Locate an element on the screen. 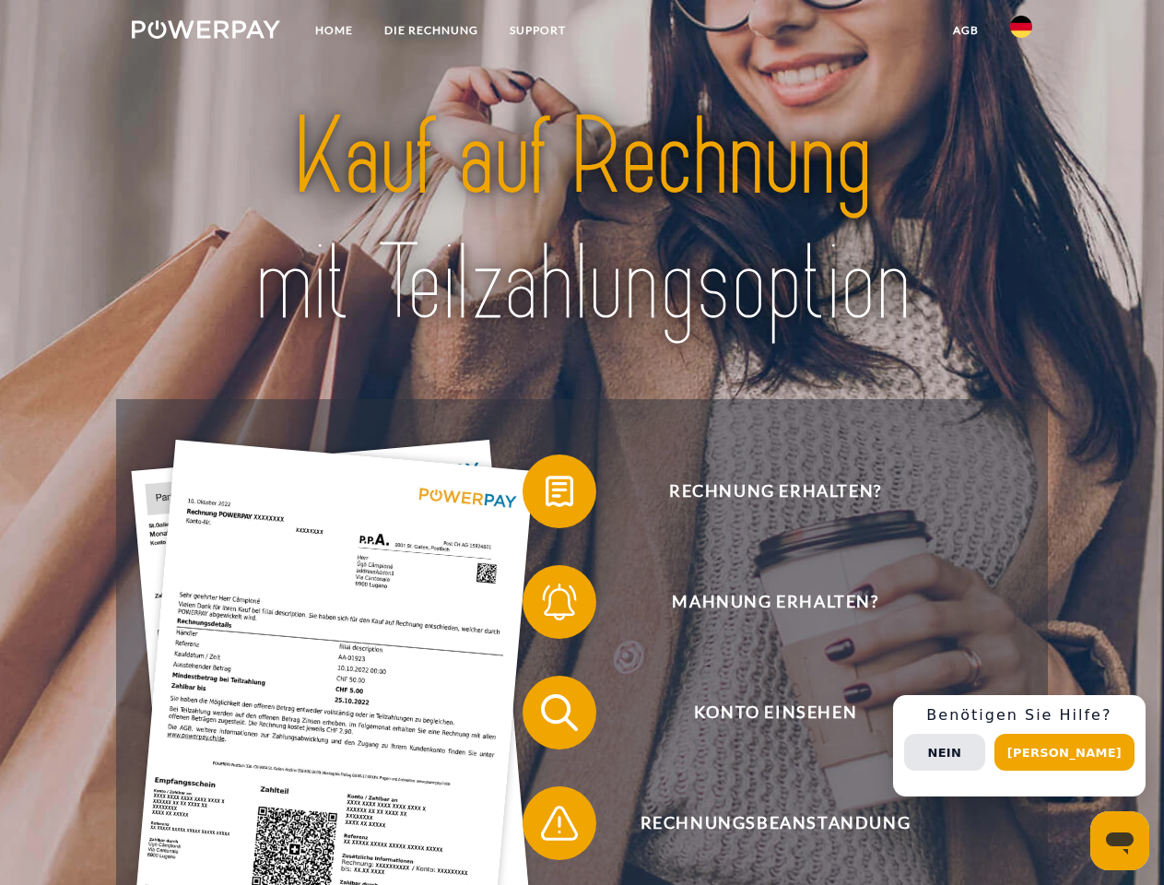 The height and width of the screenshot is (885, 1164). img: title-powerpay_de.svg is located at coordinates (582, 220).